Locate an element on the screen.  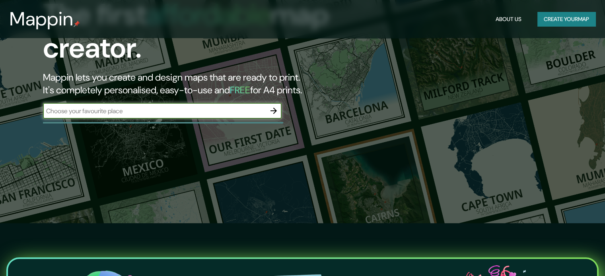
button: About Us is located at coordinates (508, 19).